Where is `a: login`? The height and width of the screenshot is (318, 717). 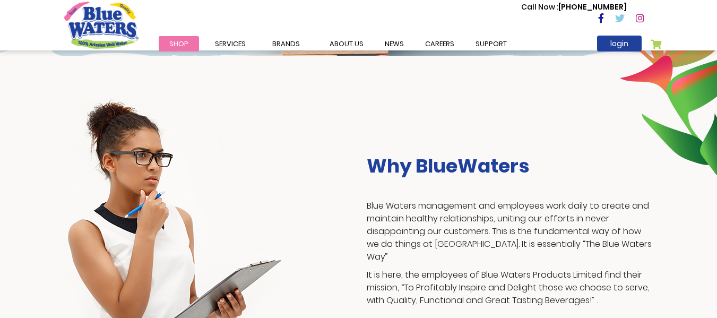
a: login is located at coordinates (619, 44).